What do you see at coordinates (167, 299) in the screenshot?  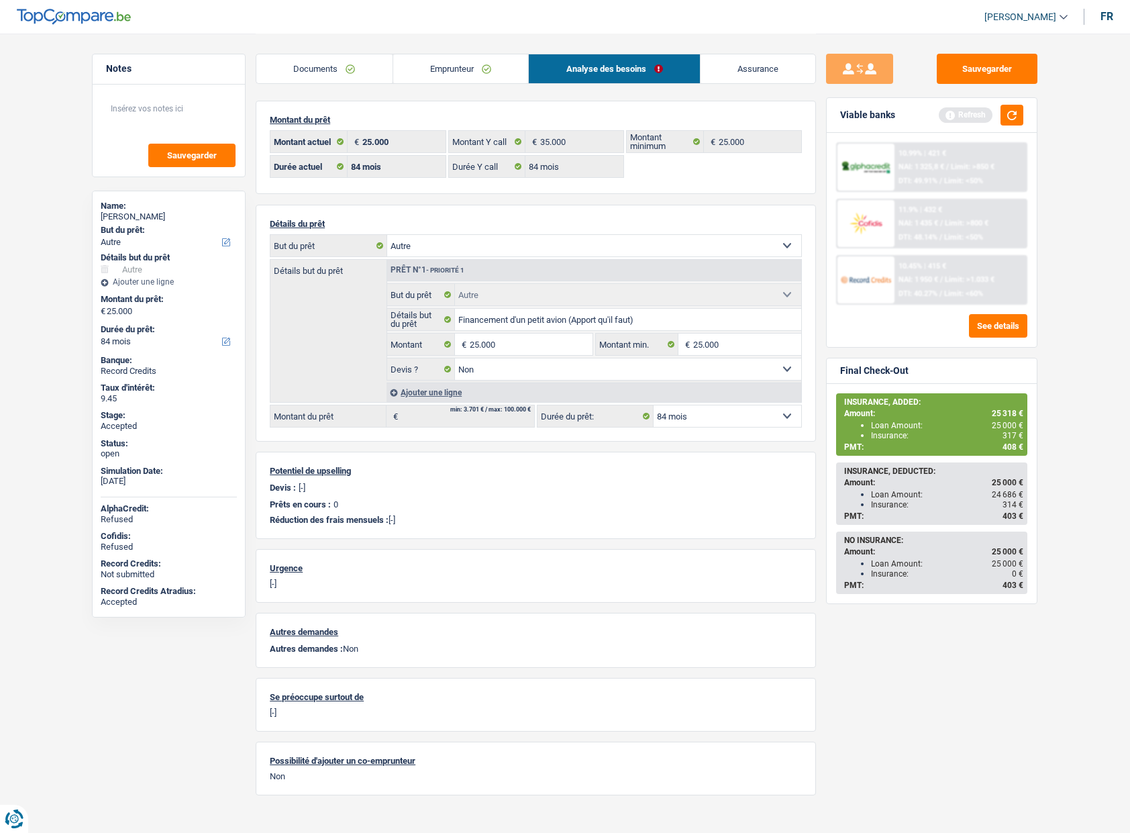 I see `label: Montant du prêt:` at bounding box center [167, 299].